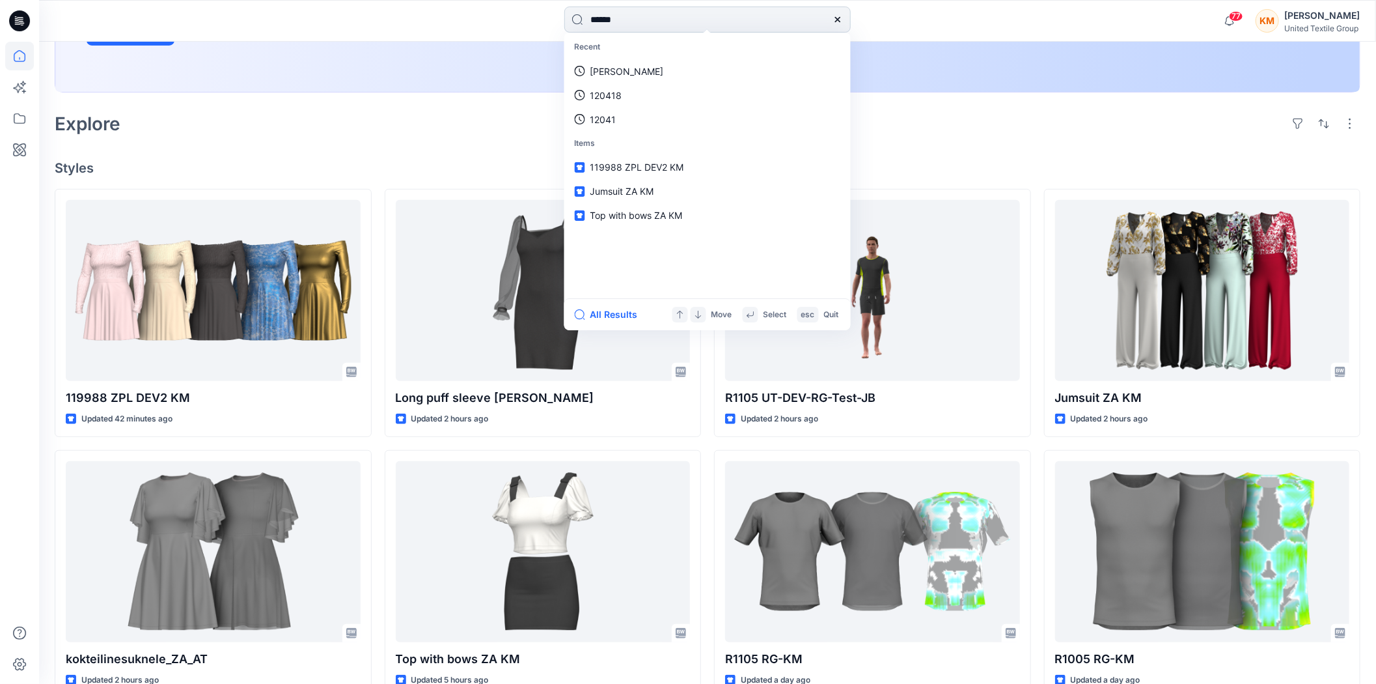  I want to click on a: kokteilinesuknele_ZA_AT, so click(213, 551).